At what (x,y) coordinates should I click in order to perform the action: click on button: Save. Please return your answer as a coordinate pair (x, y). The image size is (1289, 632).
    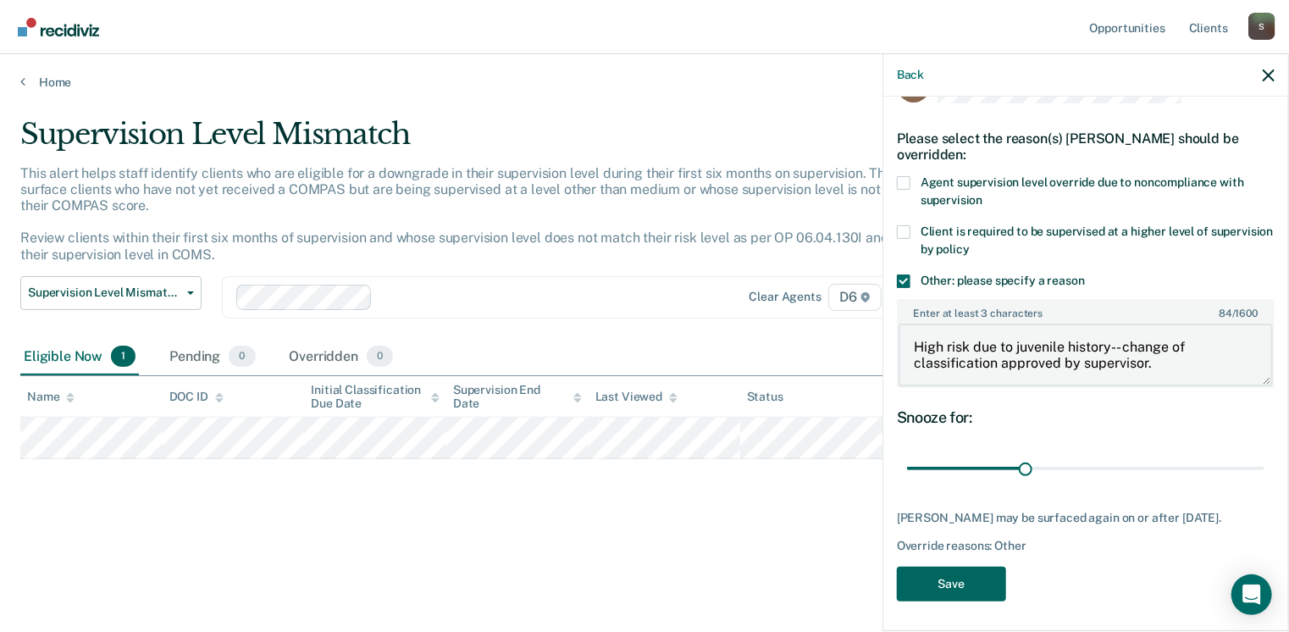
    Looking at the image, I should click on (951, 584).